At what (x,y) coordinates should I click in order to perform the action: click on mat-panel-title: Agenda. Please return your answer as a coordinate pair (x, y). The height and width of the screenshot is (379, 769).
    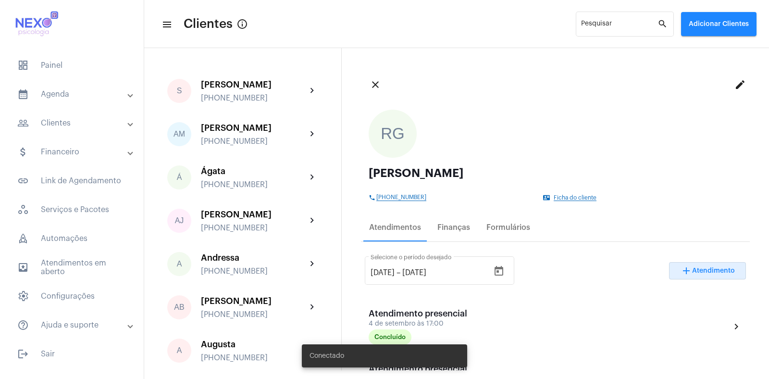
    Looking at the image, I should click on (73, 94).